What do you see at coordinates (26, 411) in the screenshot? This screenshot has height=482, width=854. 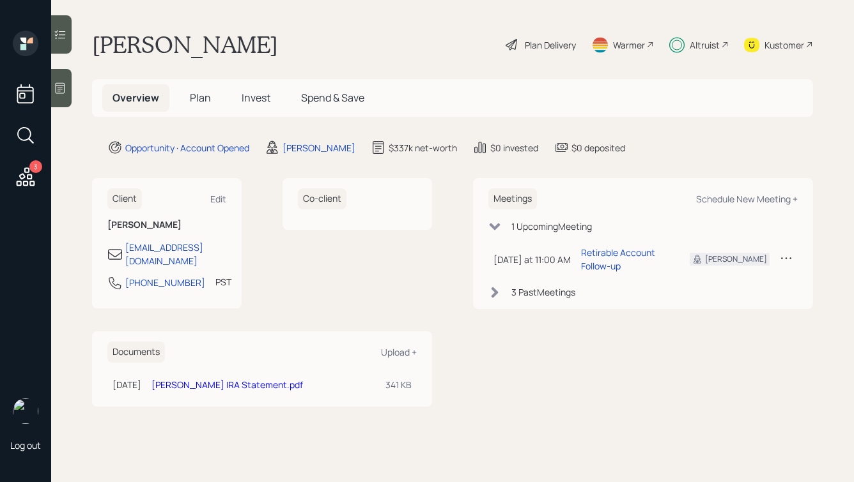 I see `img: hunter_neumayer.jpg` at bounding box center [26, 411].